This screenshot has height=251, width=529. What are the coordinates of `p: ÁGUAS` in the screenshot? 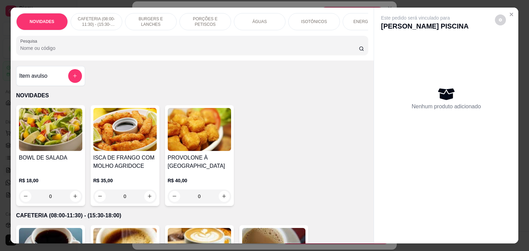 It's located at (260, 22).